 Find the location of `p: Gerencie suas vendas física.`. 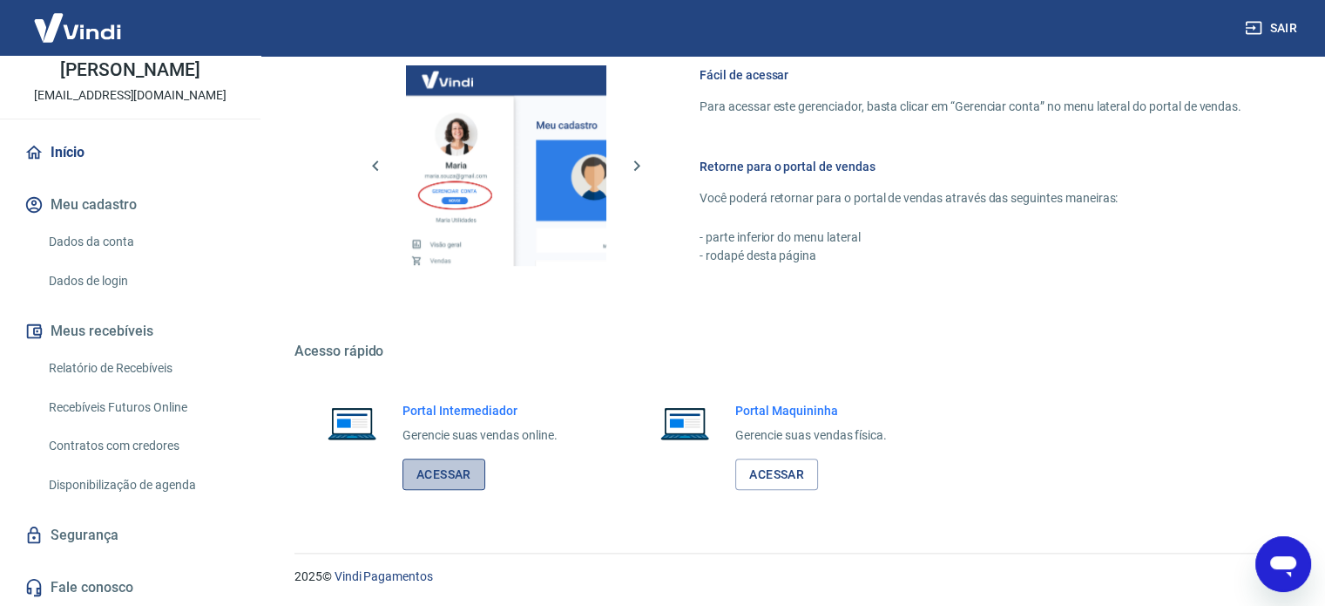

p: Gerencie suas vendas física. is located at coordinates (811, 435).